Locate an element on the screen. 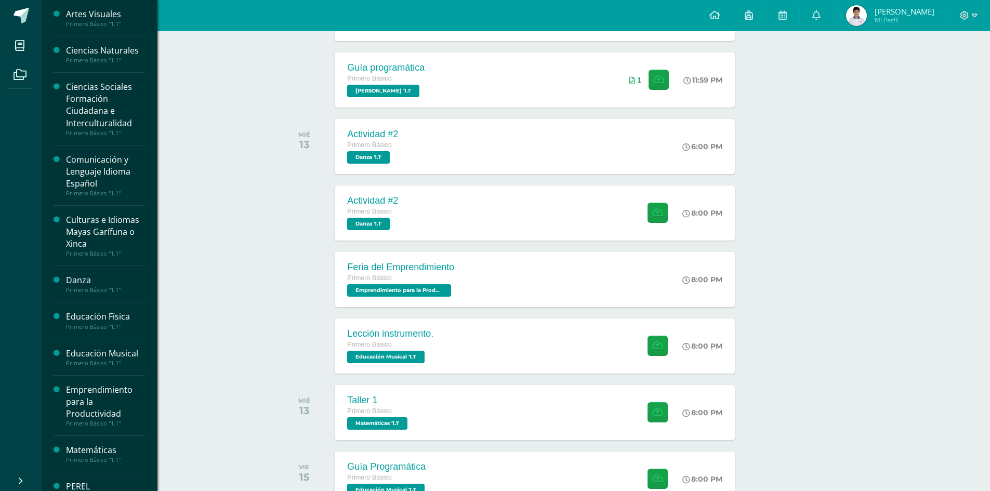  div: 11:59 PM is located at coordinates (702, 80).